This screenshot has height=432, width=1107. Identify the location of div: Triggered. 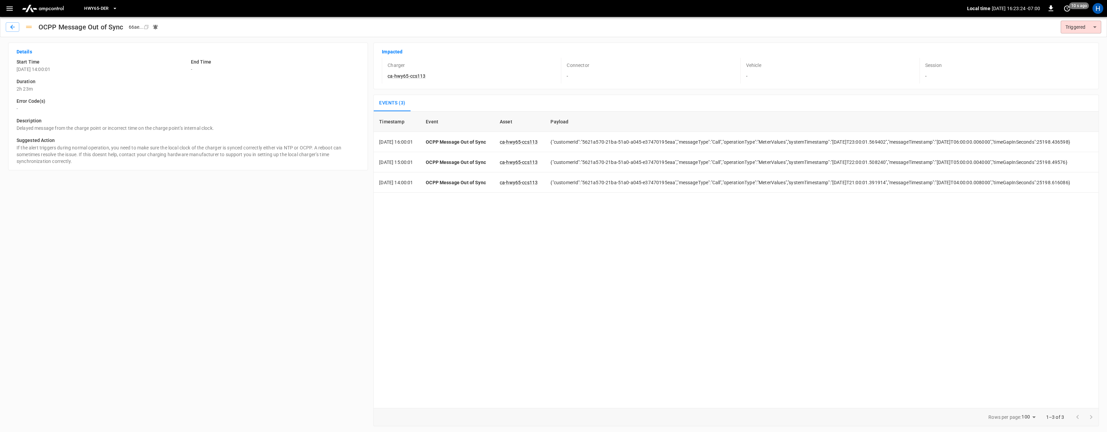
(1081, 27).